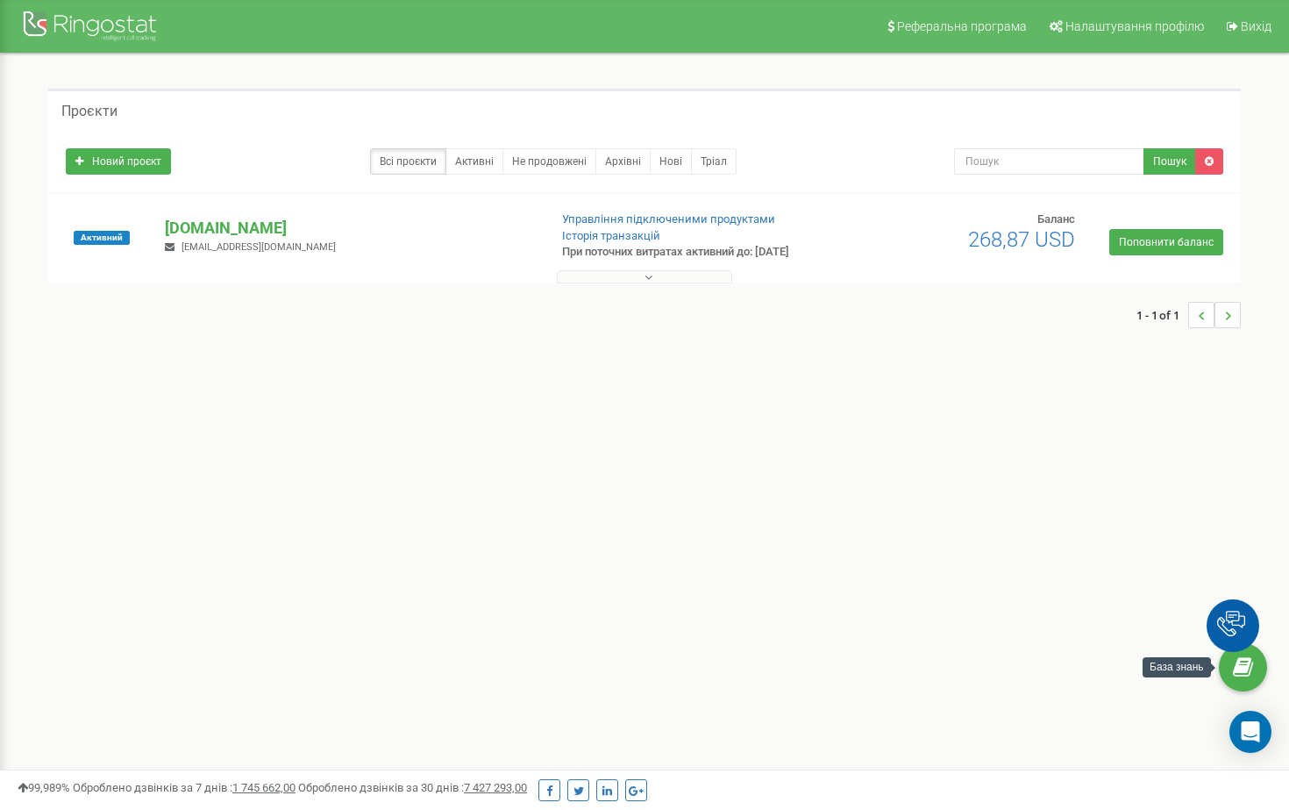 The image size is (1289, 810). Describe the element at coordinates (412, 787) in the screenshot. I see `span: Оброблено дзвінків за 30 днів :` at that location.